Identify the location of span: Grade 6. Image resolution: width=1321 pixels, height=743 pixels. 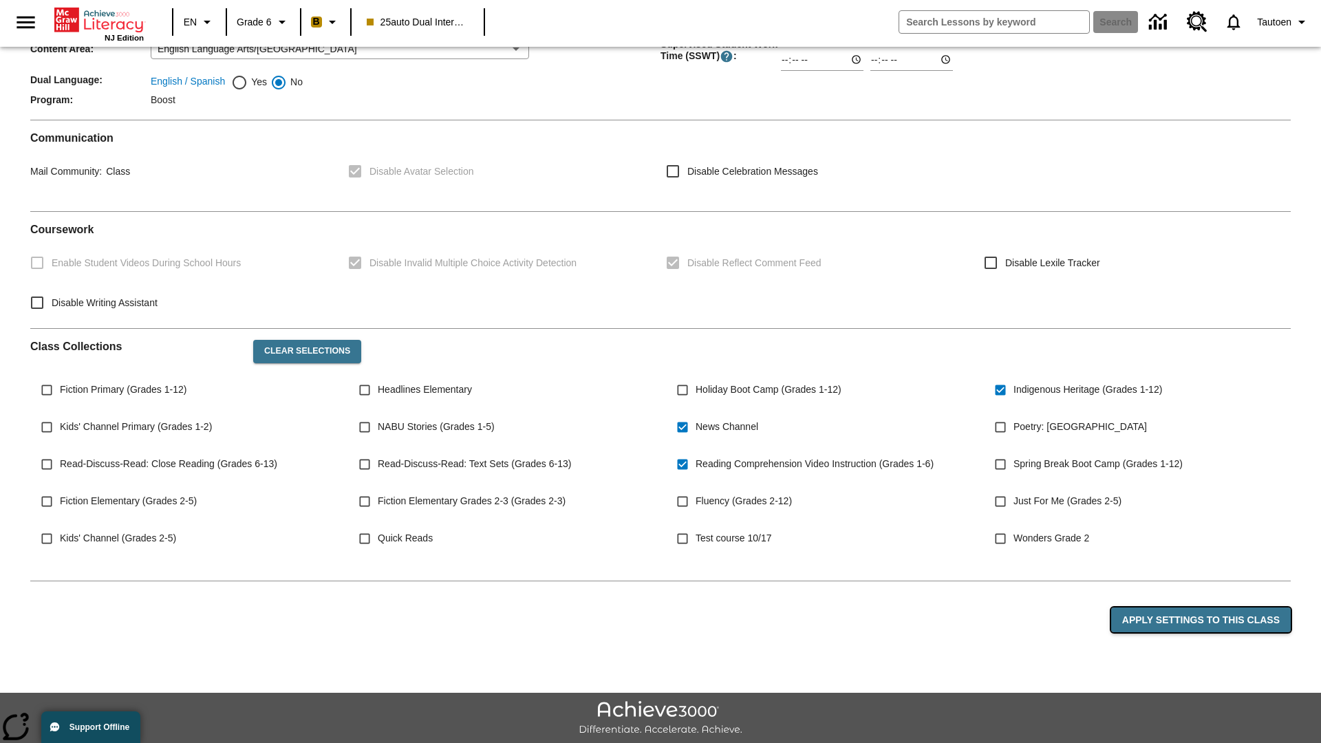
(254, 22).